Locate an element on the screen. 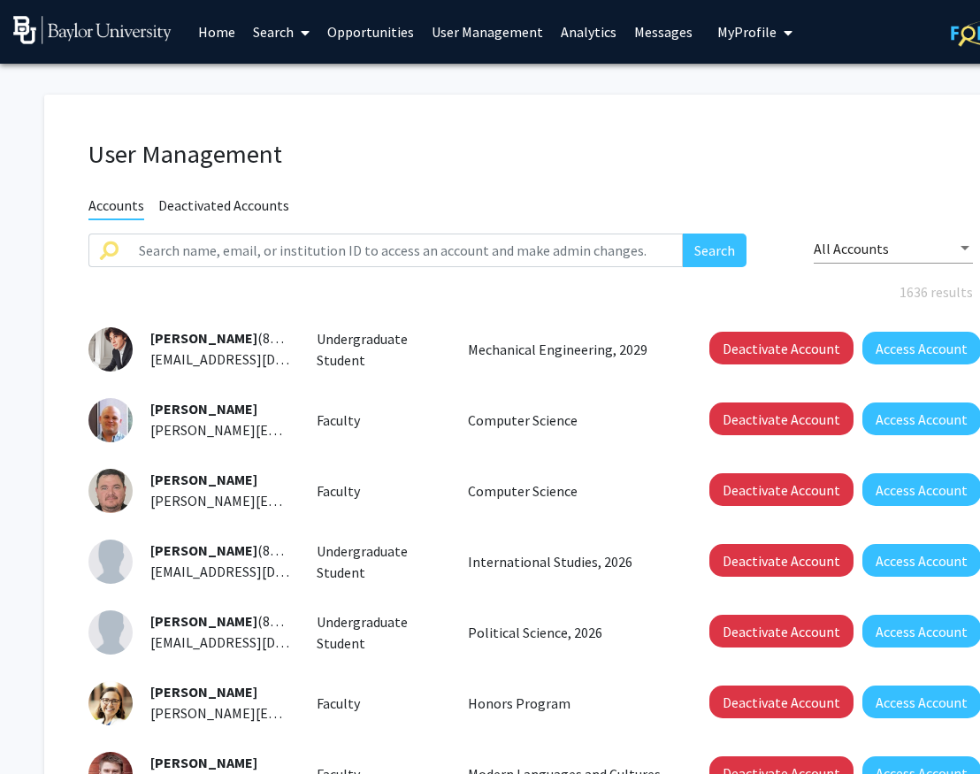 This screenshot has height=774, width=980. p: Mechanical Engineering, 2029 is located at coordinates (569, 349).